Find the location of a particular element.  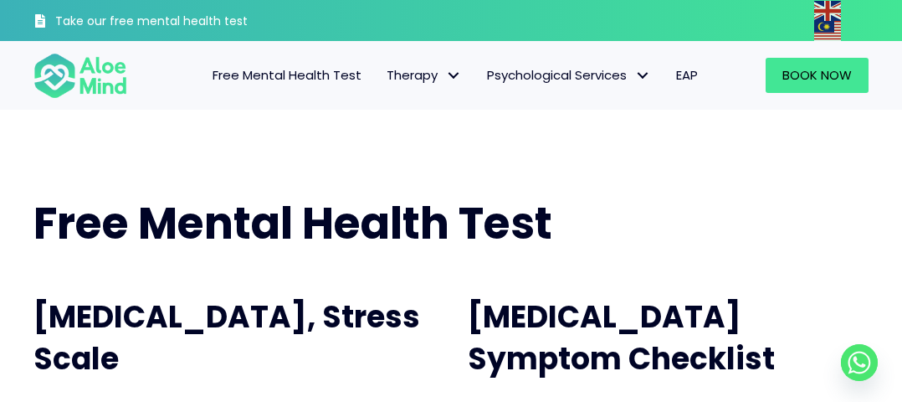

a: Whatsapp is located at coordinates (859, 362).